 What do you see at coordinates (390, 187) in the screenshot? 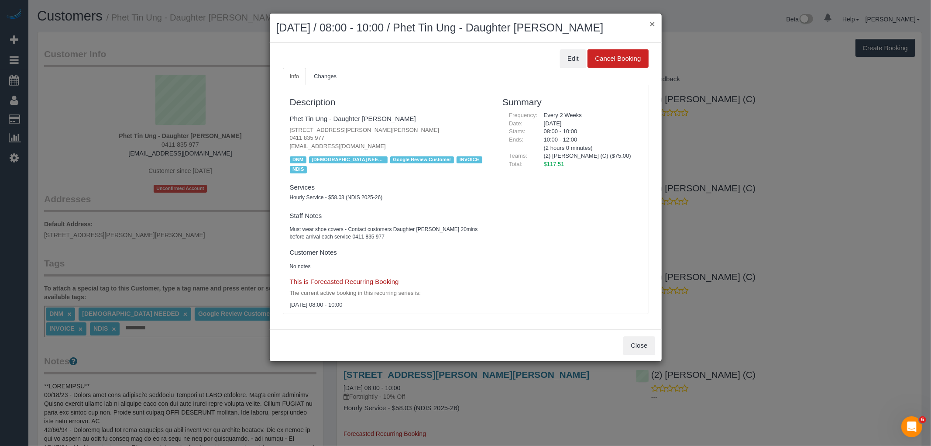
I see `h4: Services` at bounding box center [390, 187].